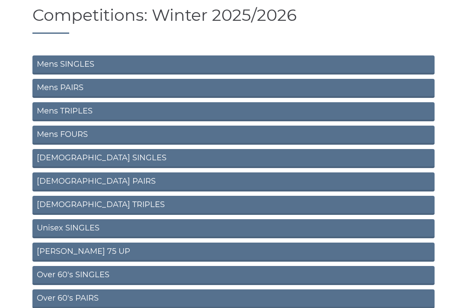 The height and width of the screenshot is (308, 467). I want to click on a: Over 60's SINGLES, so click(234, 275).